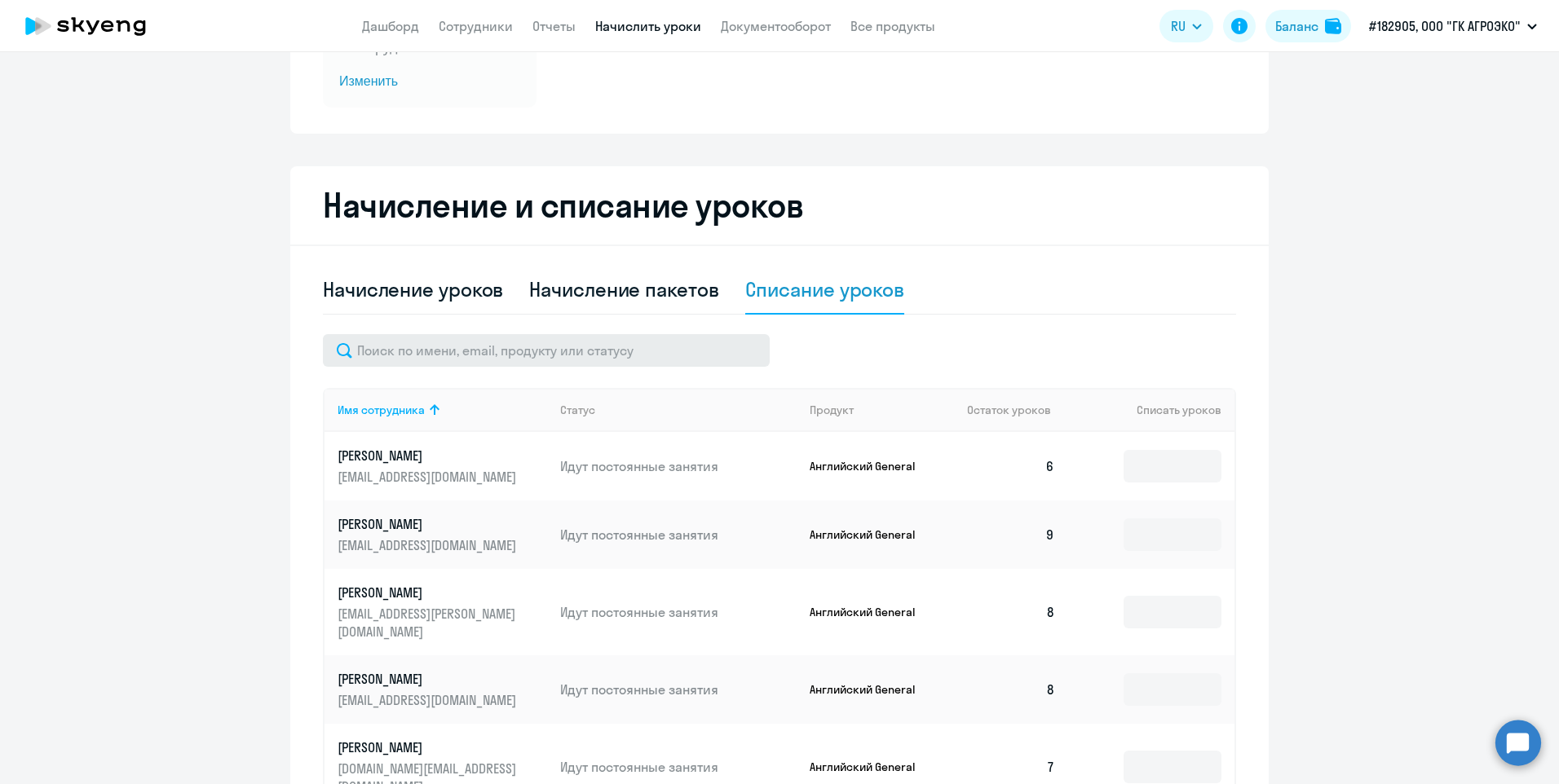 The width and height of the screenshot is (1559, 784). Describe the element at coordinates (1179, 26) in the screenshot. I see `span: RU` at that location.